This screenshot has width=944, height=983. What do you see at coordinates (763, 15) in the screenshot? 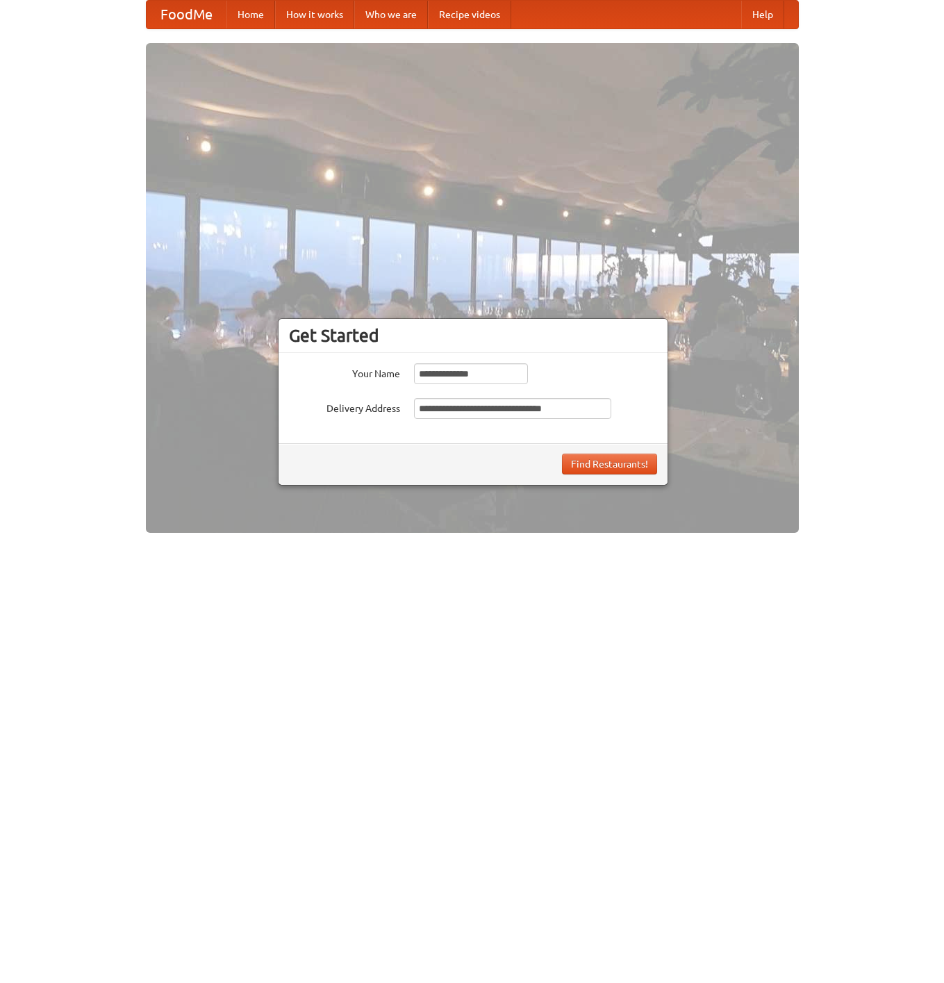
I see `a: Help` at bounding box center [763, 15].